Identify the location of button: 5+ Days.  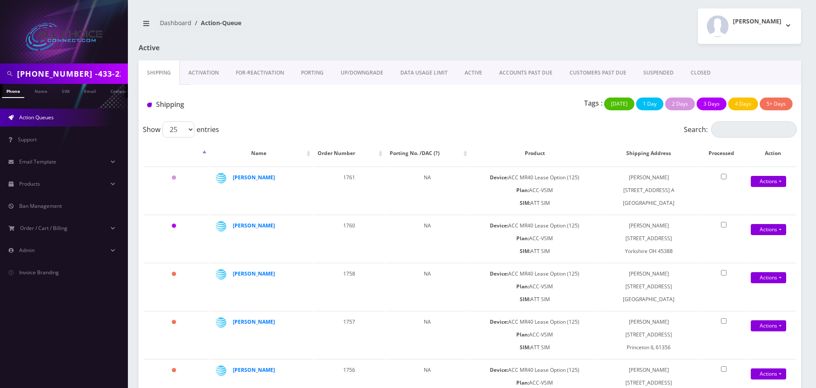
(776, 104).